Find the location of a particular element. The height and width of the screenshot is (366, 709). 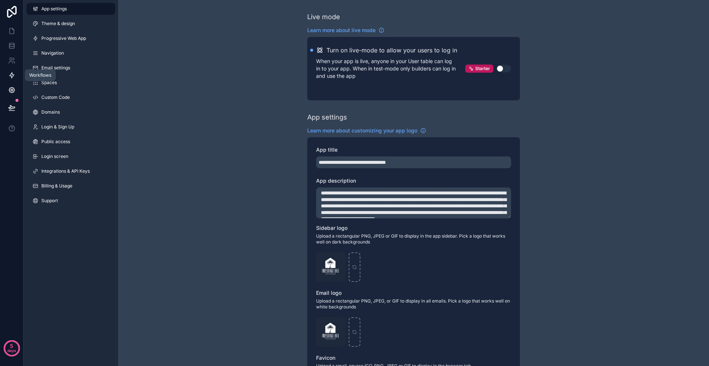

a: Navigation is located at coordinates (71, 53).